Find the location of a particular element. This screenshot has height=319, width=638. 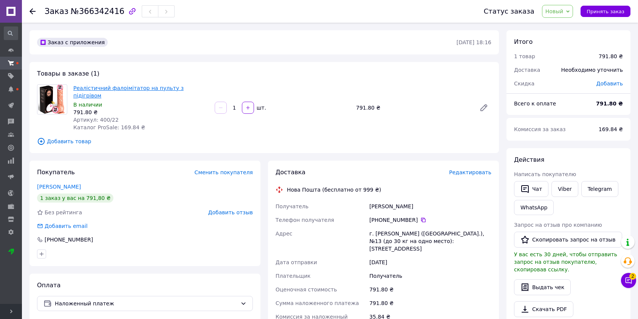

button: Скопировать запрос на отзыв is located at coordinates (568, 240).